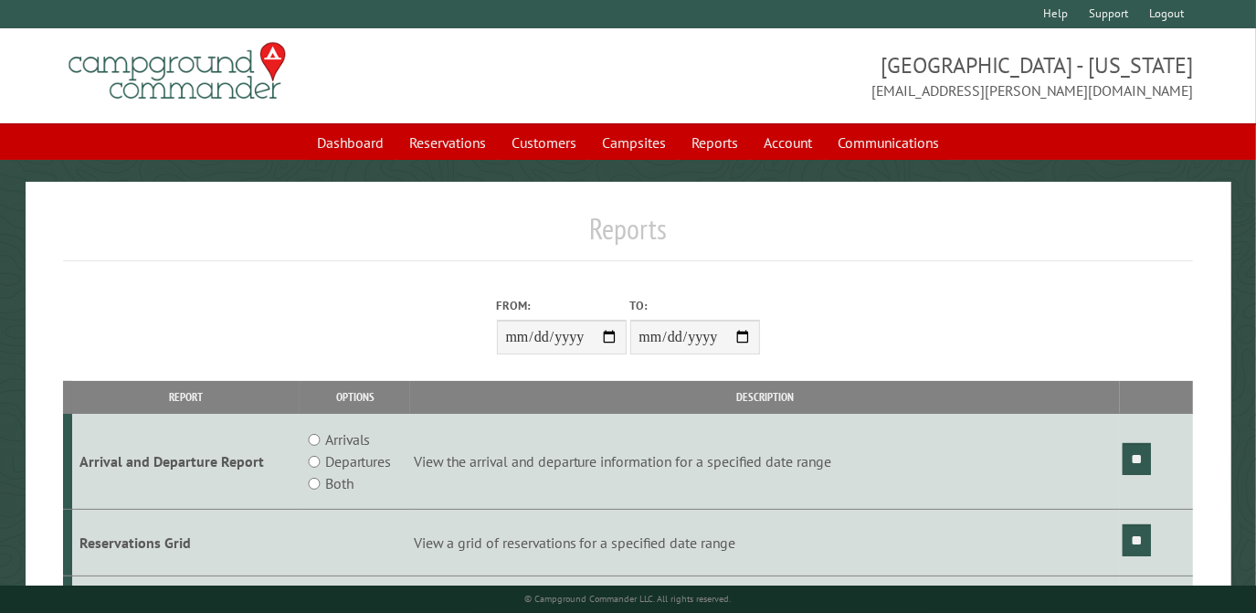 Image resolution: width=1256 pixels, height=613 pixels. I want to click on img: Campground Commander, so click(177, 71).